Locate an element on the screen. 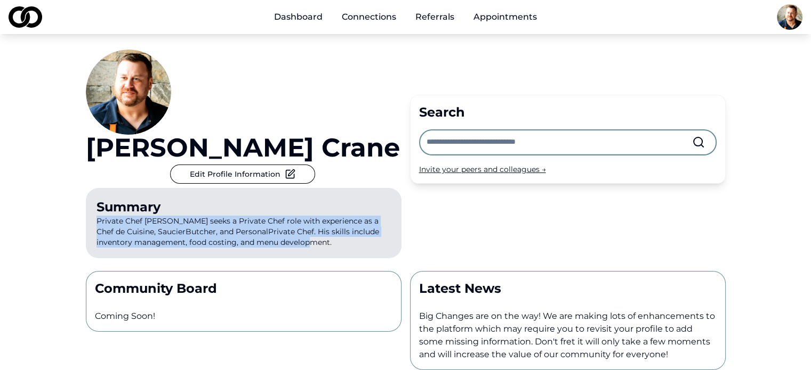 Image resolution: width=811 pixels, height=370 pixels. p: Big Changes are on the way! We are making lots of enhancements to the platform which may require ... is located at coordinates (568, 336).